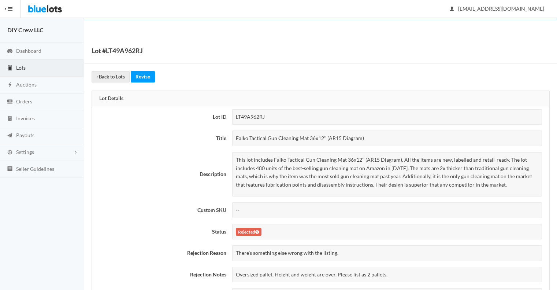 This screenshot has width=557, height=290. I want to click on div: Falko Tactical Gun Cleaning Mat 36x12'' (AR15 Diagram), so click(387, 138).